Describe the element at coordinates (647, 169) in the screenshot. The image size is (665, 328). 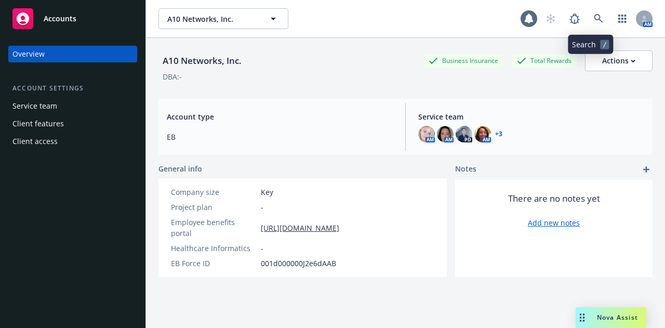
I see `a: add` at that location.